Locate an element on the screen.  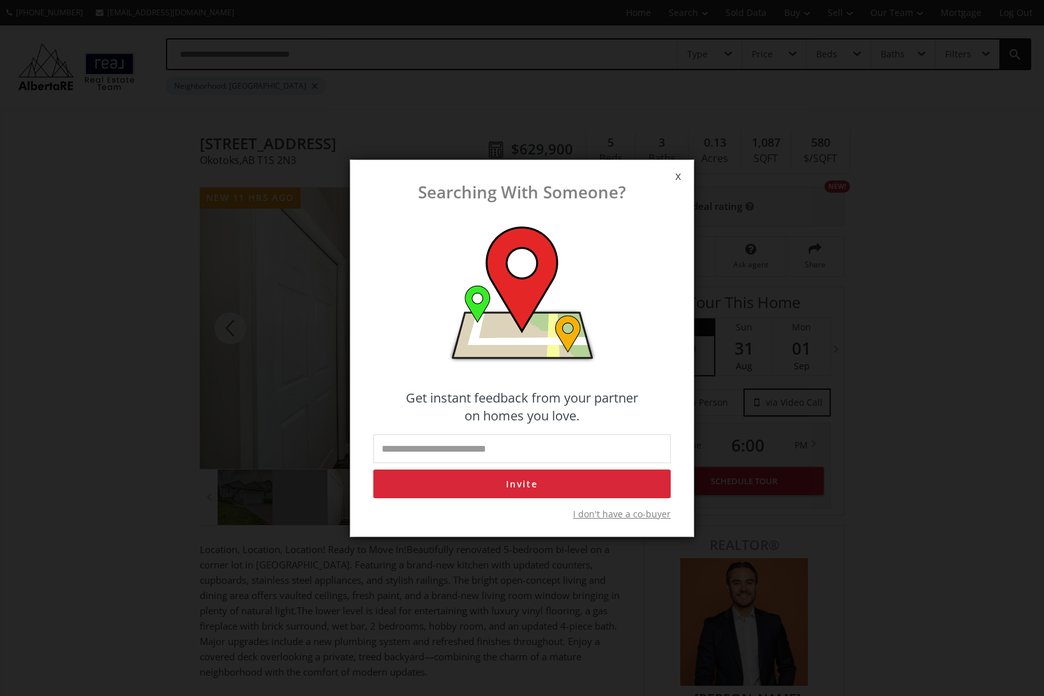
span: x is located at coordinates (678, 176).